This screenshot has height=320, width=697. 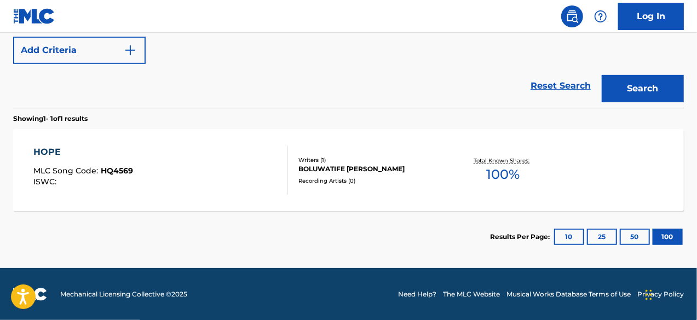 What do you see at coordinates (635, 237) in the screenshot?
I see `button: 50` at bounding box center [635, 237].